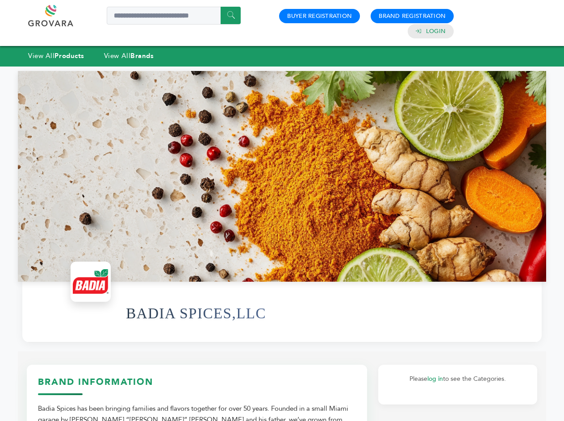 The width and height of the screenshot is (564, 421). I want to click on img: BADIA SPICES,LLC Logo, so click(91, 282).